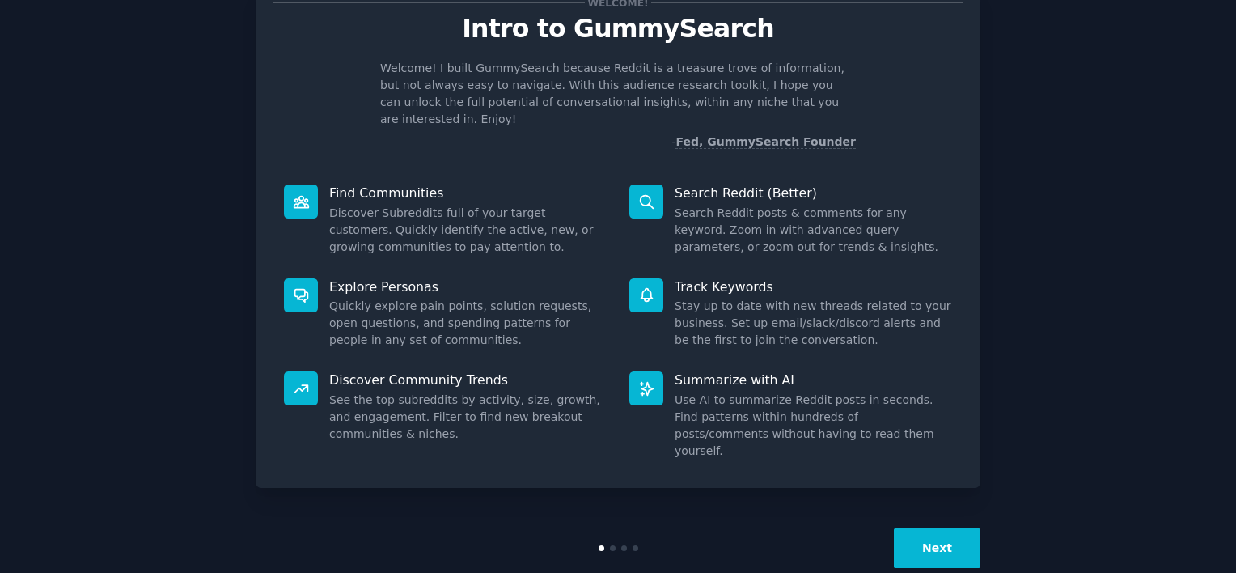 The height and width of the screenshot is (573, 1236). What do you see at coordinates (937, 548) in the screenshot?
I see `button: Next` at bounding box center [937, 548].